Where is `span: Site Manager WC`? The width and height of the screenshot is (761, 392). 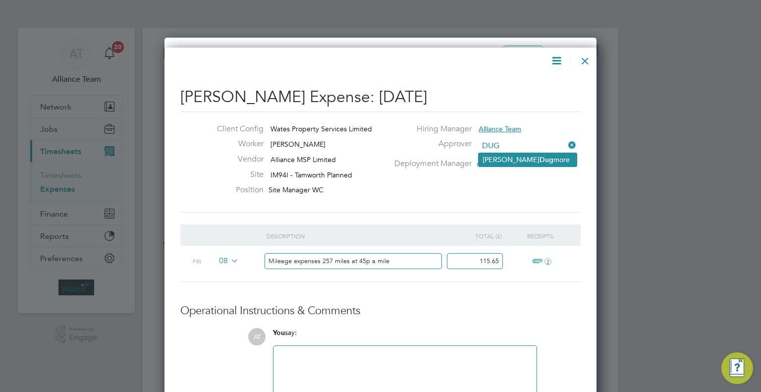 span: Site Manager WC is located at coordinates (296, 190).